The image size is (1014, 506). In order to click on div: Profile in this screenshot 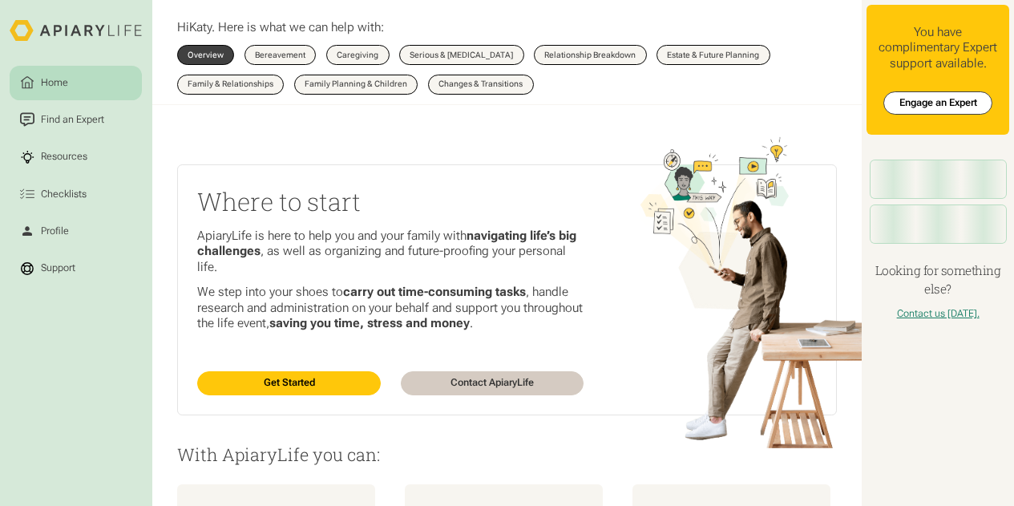, I will do `click(55, 231)`.